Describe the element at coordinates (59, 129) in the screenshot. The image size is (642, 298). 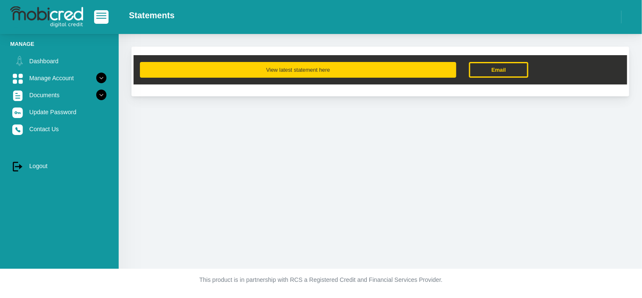
I see `a: Contact Us` at that location.